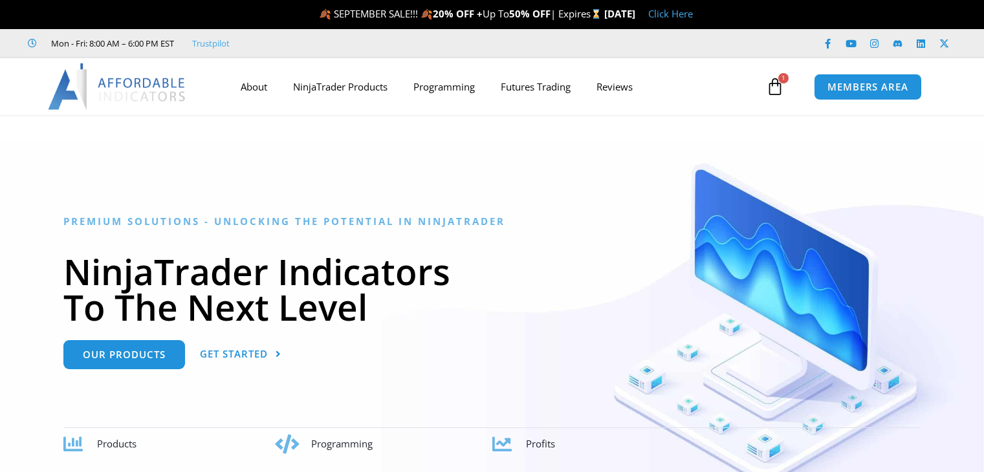 This screenshot has height=472, width=984. I want to click on h6: Premium Solutions - Unlocking the Potential in NinjaTrader, so click(492, 221).